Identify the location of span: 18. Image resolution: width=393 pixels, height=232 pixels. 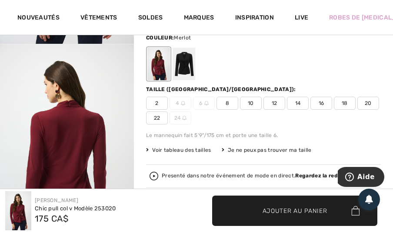
(344, 103).